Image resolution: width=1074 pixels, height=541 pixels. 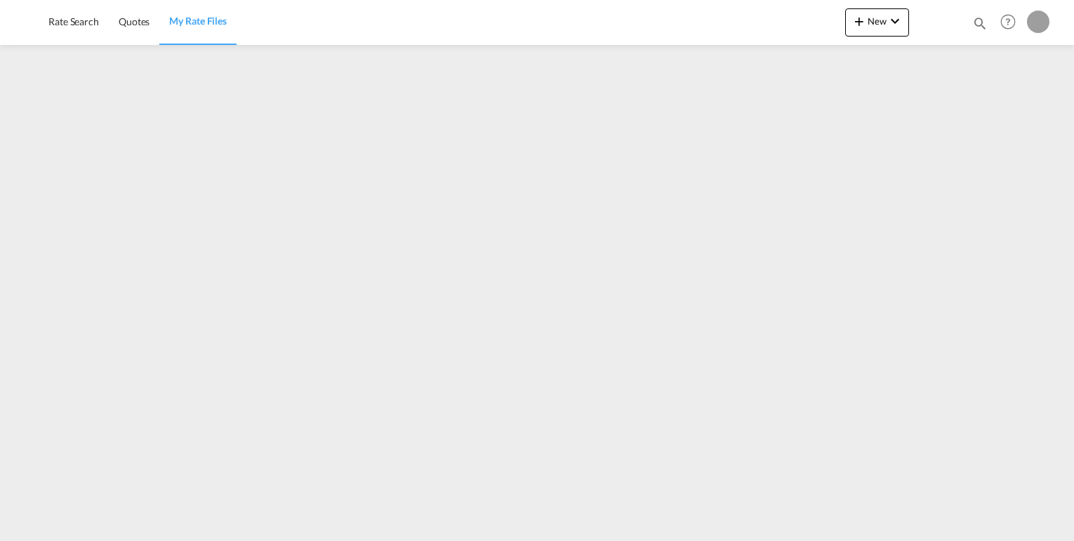 What do you see at coordinates (895, 21) in the screenshot?
I see `md-icon: icon-chevron-down` at bounding box center [895, 21].